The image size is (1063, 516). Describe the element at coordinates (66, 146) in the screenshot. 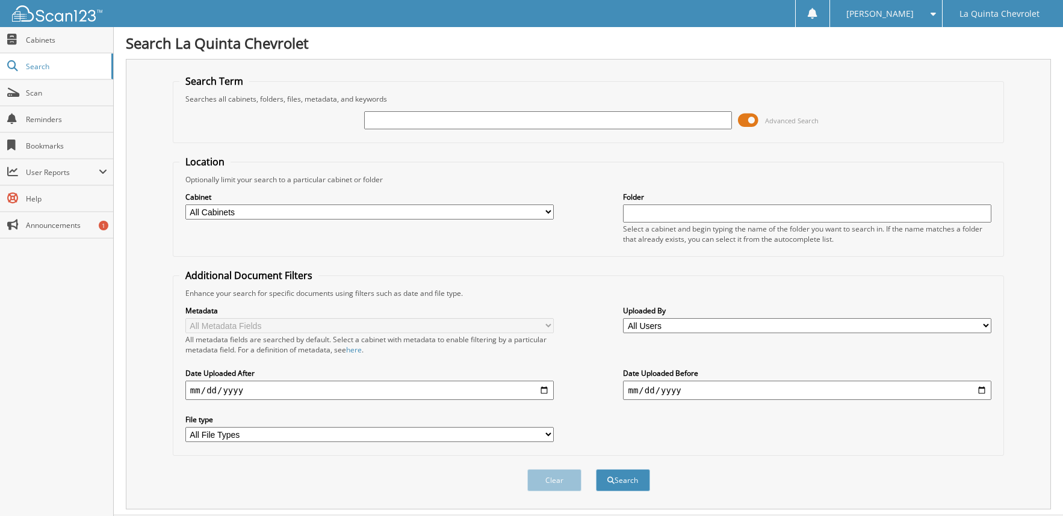

I see `span: Bookmarks` at that location.